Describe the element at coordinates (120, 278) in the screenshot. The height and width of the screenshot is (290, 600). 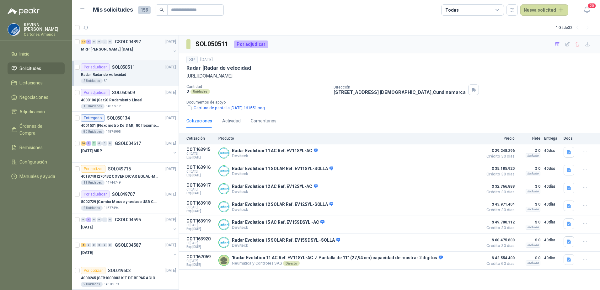
I see `p: 4000245 | SER1000003 KIT DE REPARACION BOMBA WILDEN` at that location.